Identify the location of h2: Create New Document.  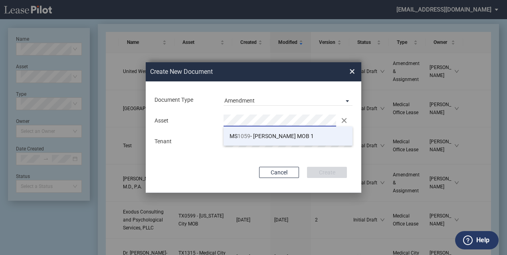
(236, 72).